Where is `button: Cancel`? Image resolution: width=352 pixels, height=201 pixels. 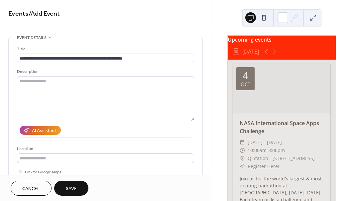 button: Cancel is located at coordinates (31, 188).